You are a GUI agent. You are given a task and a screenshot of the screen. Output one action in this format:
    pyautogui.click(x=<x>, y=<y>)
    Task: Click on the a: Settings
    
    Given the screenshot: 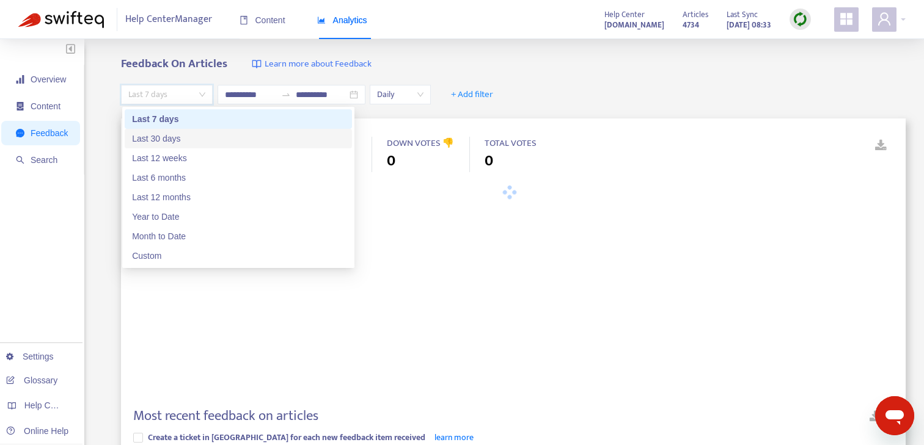 What is the action you would take?
    pyautogui.click(x=30, y=357)
    